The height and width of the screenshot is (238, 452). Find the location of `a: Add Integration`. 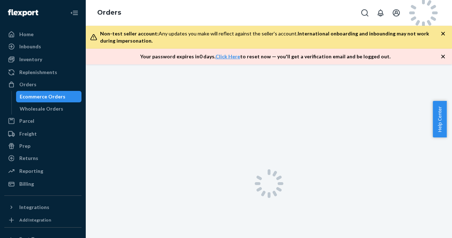

a: Add Integration is located at coordinates (43, 220).